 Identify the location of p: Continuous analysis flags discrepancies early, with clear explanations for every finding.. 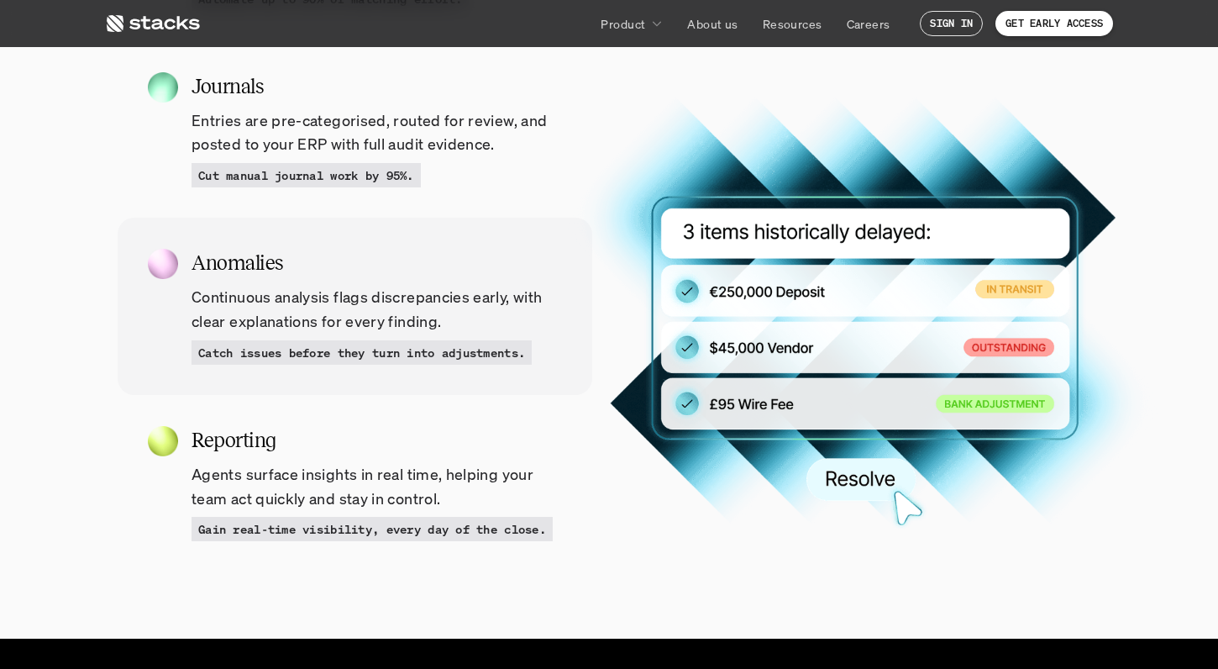
(376, 309).